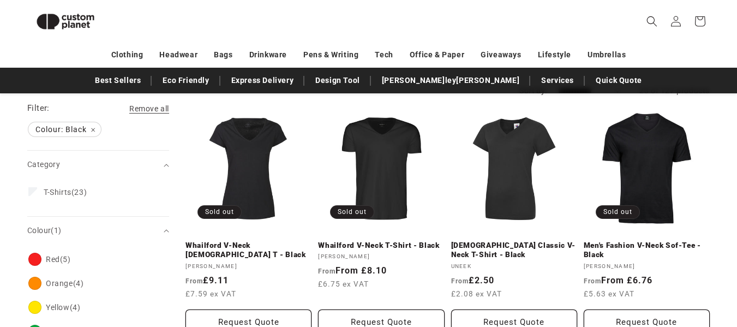 The height and width of the screenshot is (327, 737). What do you see at coordinates (57, 192) in the screenshot?
I see `span: T-Shirts` at bounding box center [57, 192].